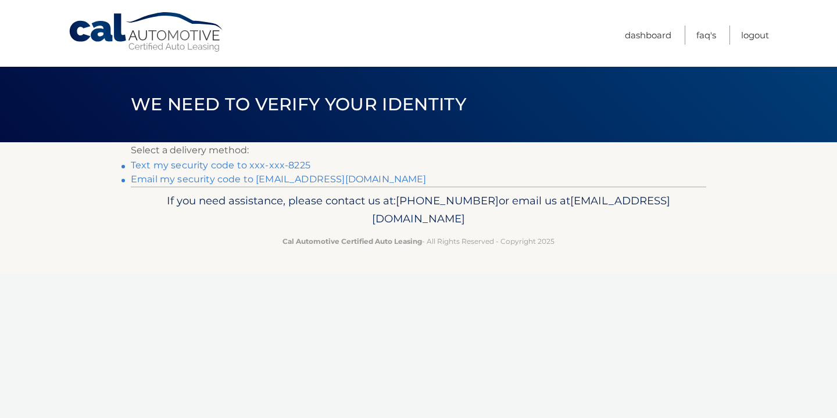 The width and height of the screenshot is (837, 418). I want to click on strong: Cal Automotive Certified Auto Leasing, so click(352, 241).